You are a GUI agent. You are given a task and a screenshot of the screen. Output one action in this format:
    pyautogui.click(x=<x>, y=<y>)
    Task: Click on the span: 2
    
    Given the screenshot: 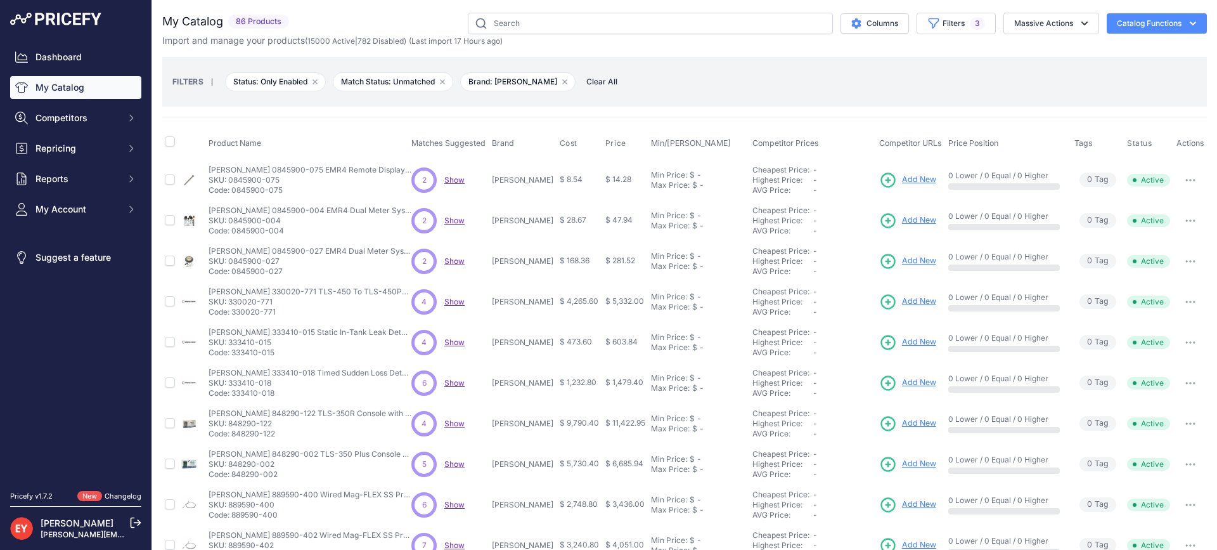 What is the action you would take?
    pyautogui.click(x=424, y=261)
    